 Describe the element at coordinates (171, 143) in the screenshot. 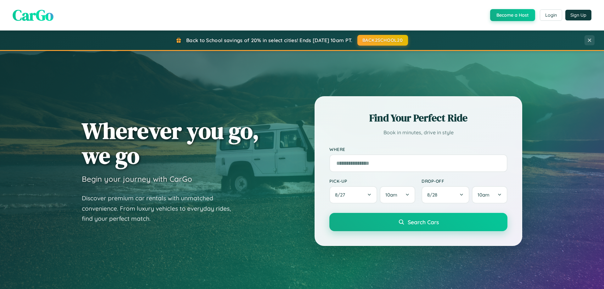

I see `h1: Wherever you go, we go` at that location.